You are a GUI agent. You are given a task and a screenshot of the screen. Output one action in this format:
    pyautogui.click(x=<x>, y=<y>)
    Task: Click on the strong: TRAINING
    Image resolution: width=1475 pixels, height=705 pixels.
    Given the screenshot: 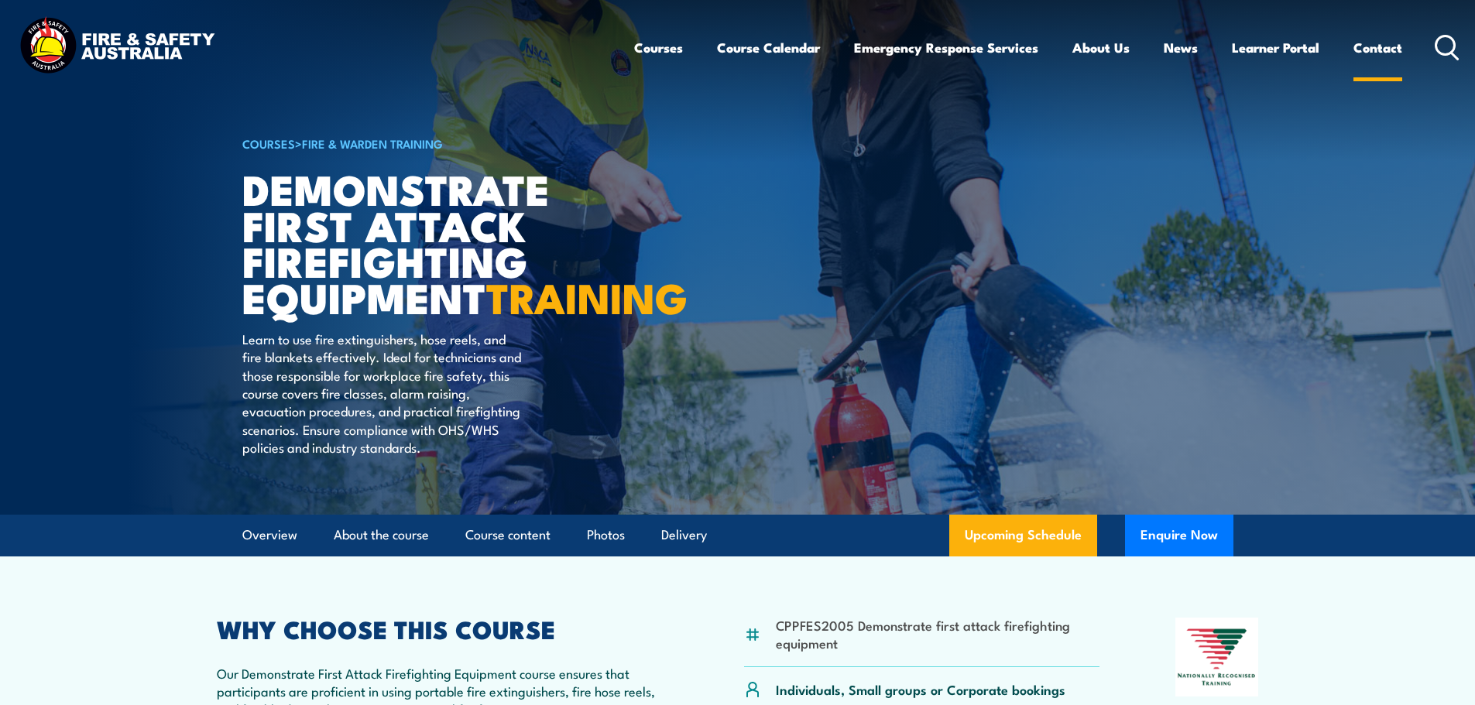 What is the action you would take?
    pyautogui.click(x=587, y=296)
    